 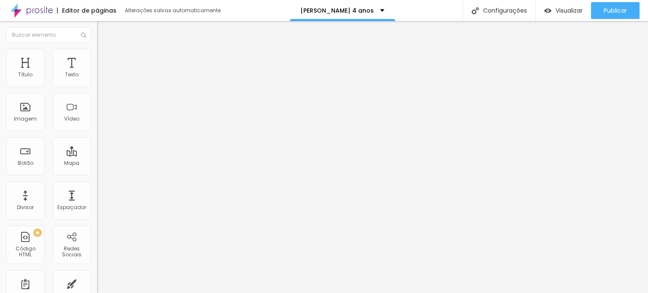 I want to click on div: Botão, so click(x=25, y=163).